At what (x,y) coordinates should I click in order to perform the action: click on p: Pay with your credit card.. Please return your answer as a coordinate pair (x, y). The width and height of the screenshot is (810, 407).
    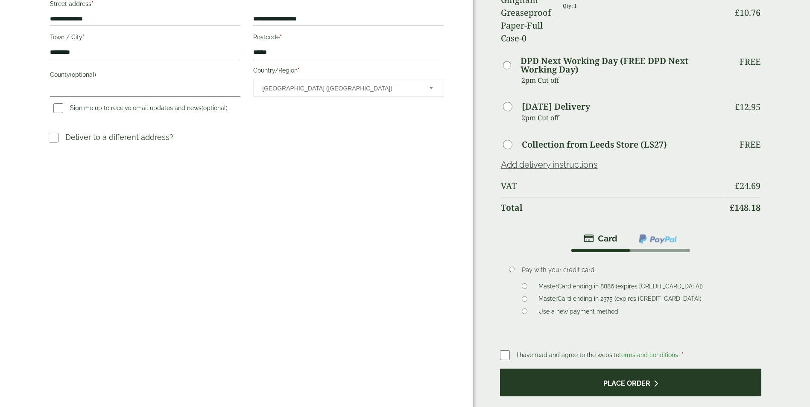
    Looking at the image, I should click on (635, 270).